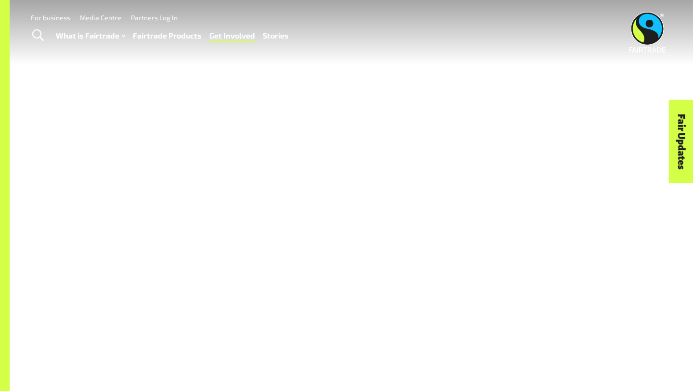 The width and height of the screenshot is (693, 391). I want to click on a: Get Involved, so click(232, 36).